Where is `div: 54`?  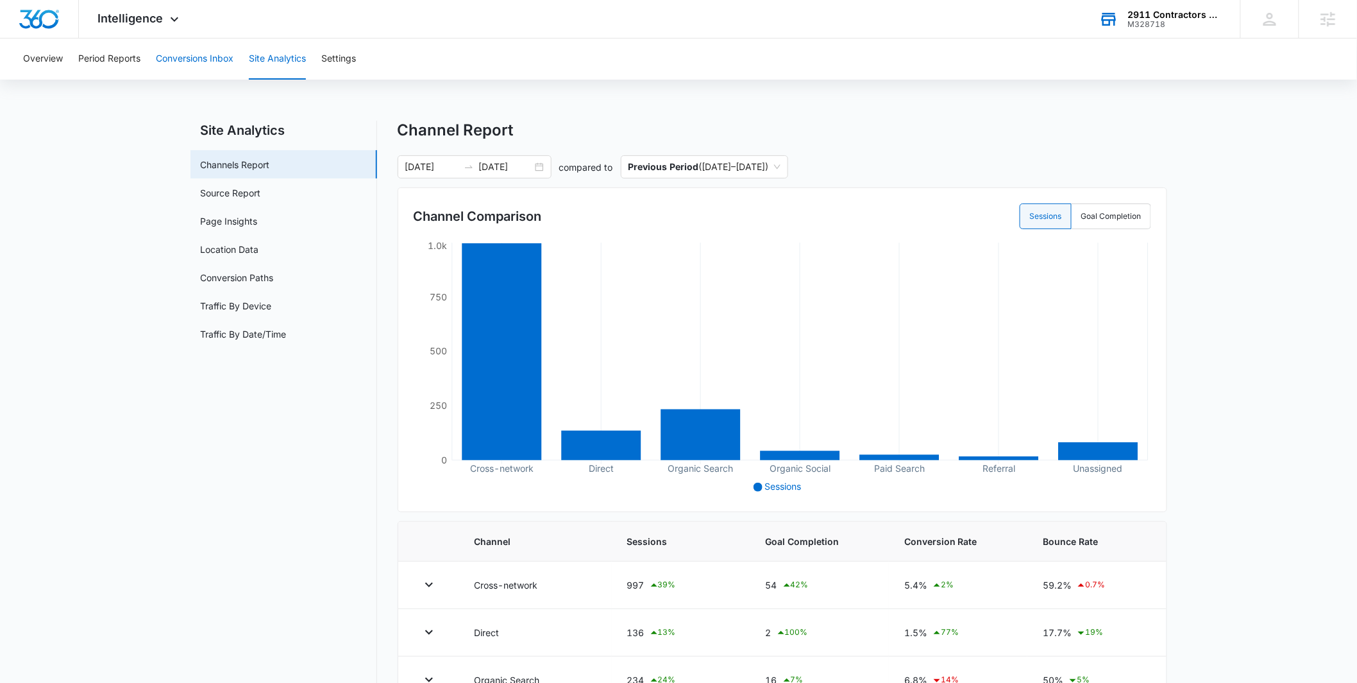
div: 54 is located at coordinates (820, 585).